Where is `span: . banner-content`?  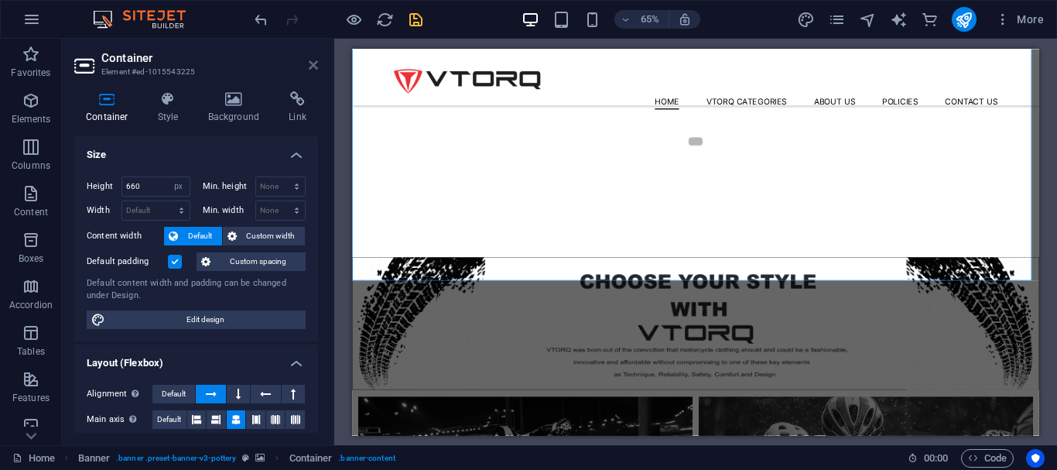
span: . banner-content is located at coordinates (366, 458).